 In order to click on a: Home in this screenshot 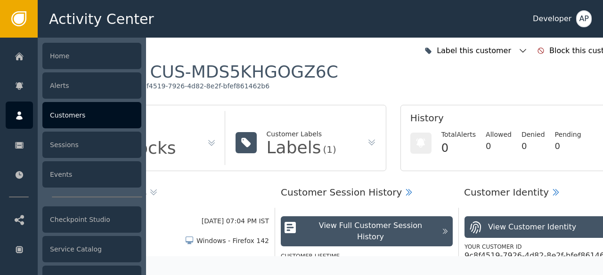, I will do `click(73, 56)`.